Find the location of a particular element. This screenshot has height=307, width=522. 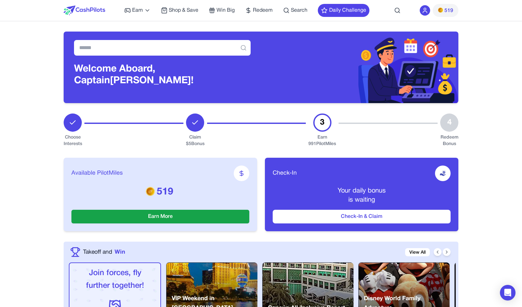

span: Win Big is located at coordinates (226, 10).